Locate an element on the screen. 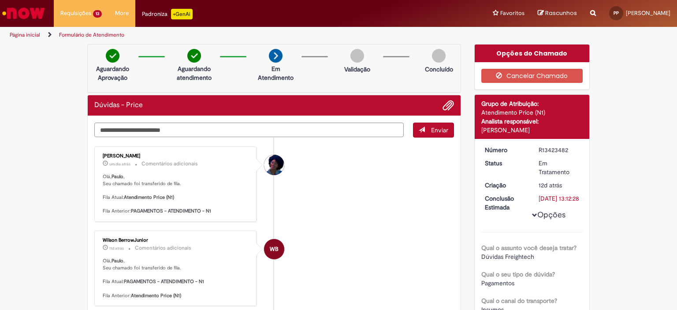  span: 13 is located at coordinates (97, 14).